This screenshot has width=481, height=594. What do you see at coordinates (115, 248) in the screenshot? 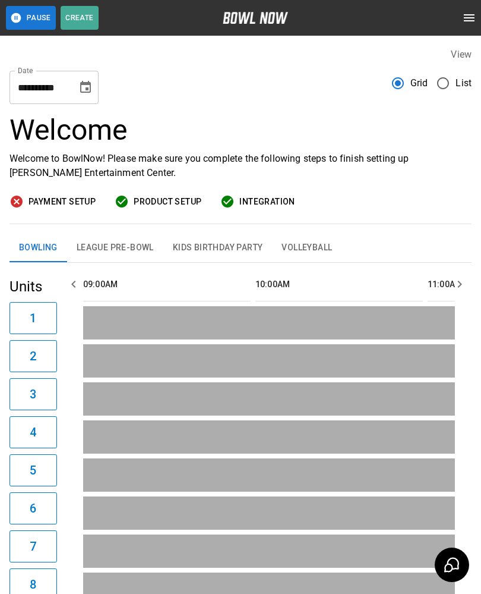
I see `button: League Pre-Bowl` at bounding box center [115, 248].